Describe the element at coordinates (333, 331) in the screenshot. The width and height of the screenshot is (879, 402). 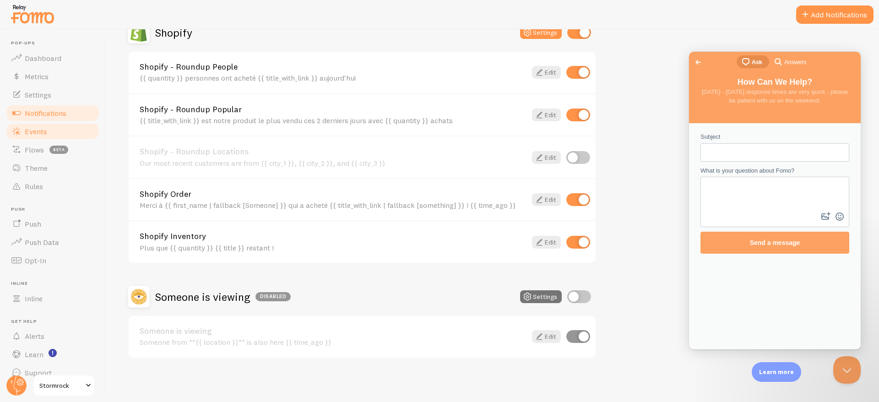
I see `a: Someone is viewing` at that location.